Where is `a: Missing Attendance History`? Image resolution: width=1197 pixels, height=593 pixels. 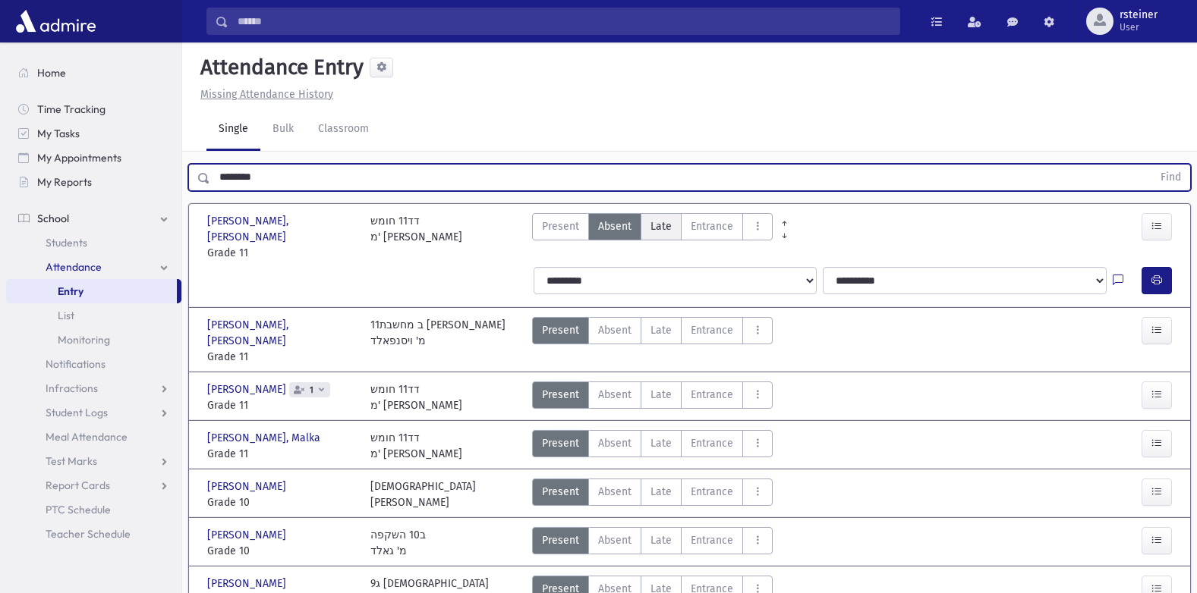 a: Missing Attendance History is located at coordinates (263, 94).